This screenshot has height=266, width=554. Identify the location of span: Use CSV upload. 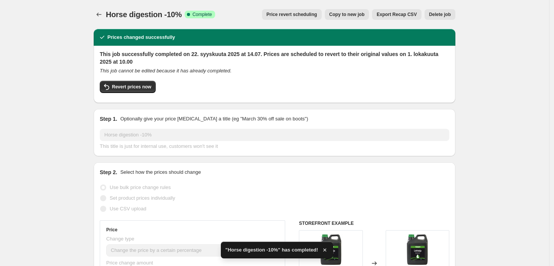
(128, 208).